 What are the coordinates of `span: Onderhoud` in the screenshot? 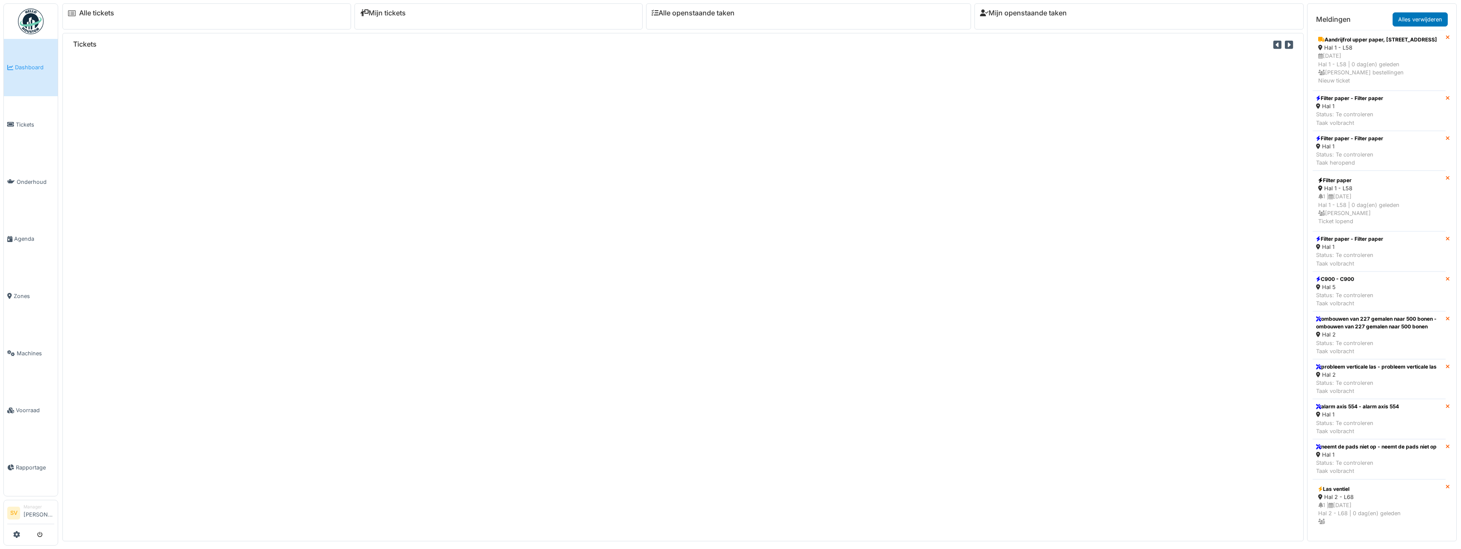 It's located at (35, 182).